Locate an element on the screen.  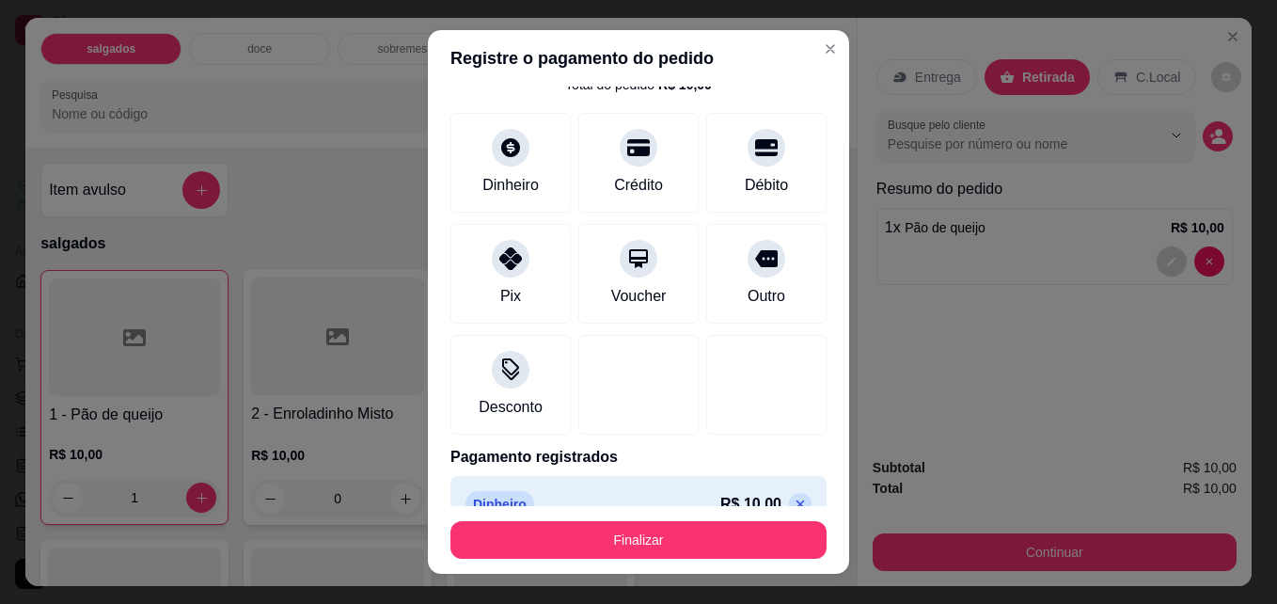
div: Dinheiro is located at coordinates (511, 185).